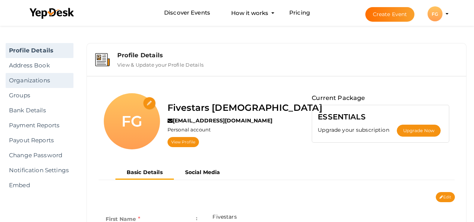  I want to click on a: Discover Events, so click(187, 13).